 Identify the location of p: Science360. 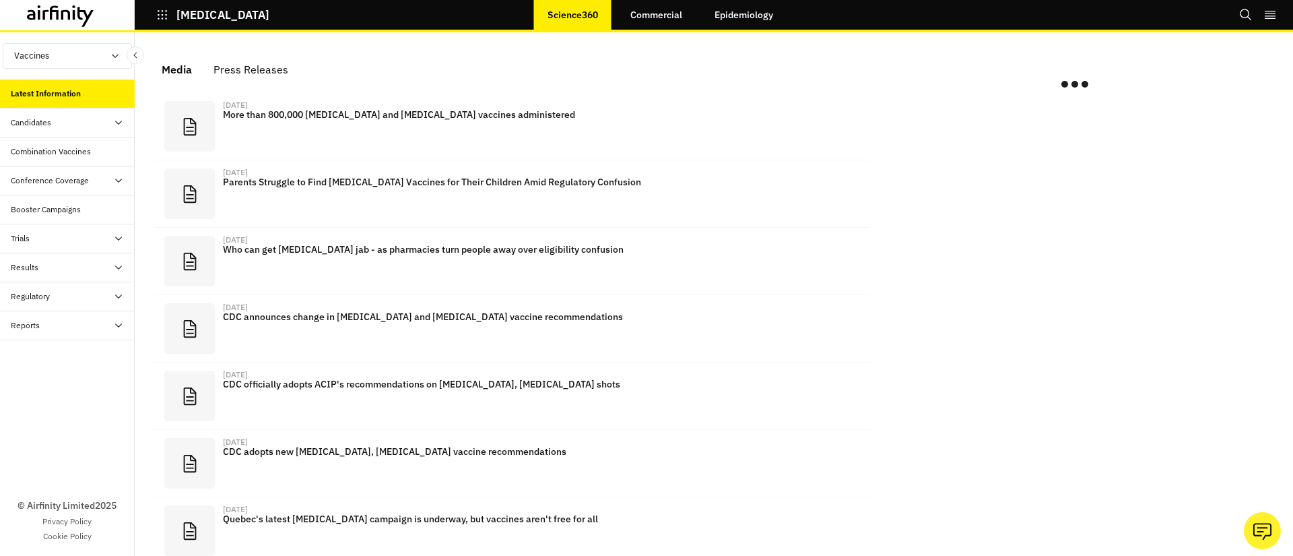
(572, 15).